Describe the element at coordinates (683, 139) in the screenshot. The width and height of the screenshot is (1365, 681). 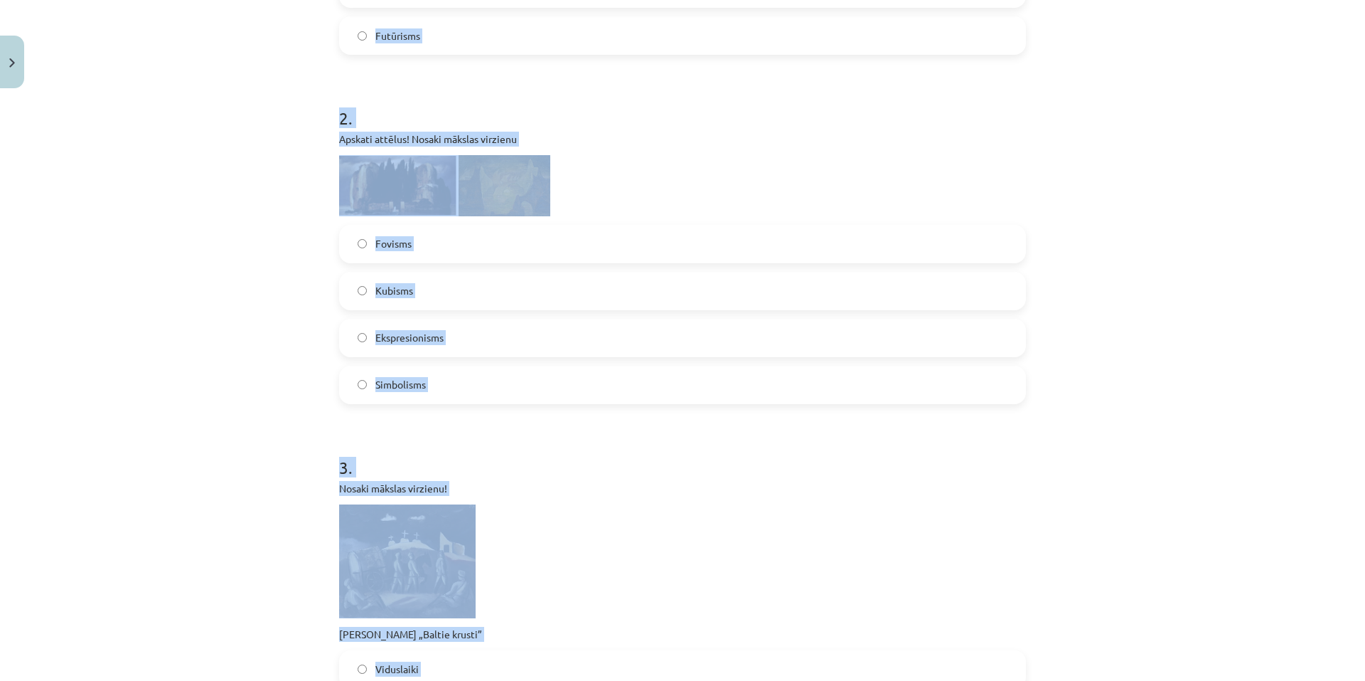
I see `p: Apskati attēlus! Nosaki mākslas virzienu` at that location.